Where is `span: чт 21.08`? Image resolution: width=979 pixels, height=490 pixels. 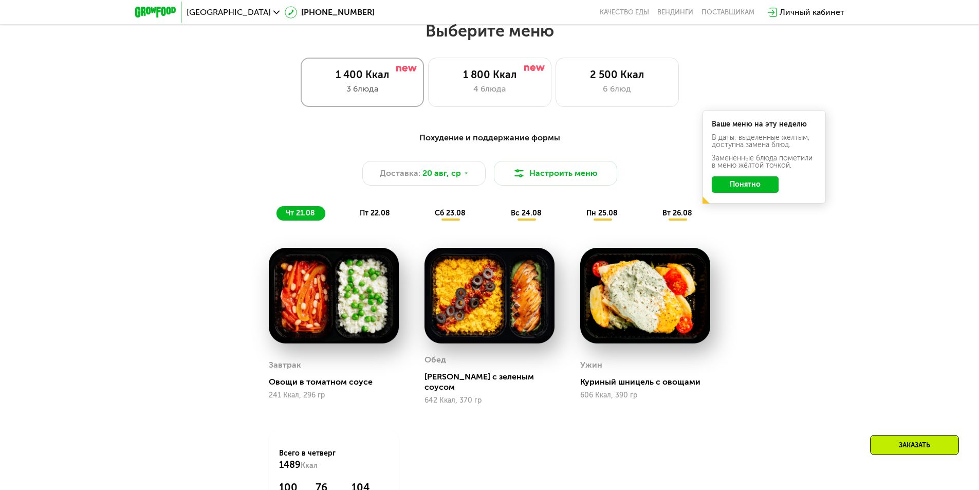 span: чт 21.08 is located at coordinates (300, 213).